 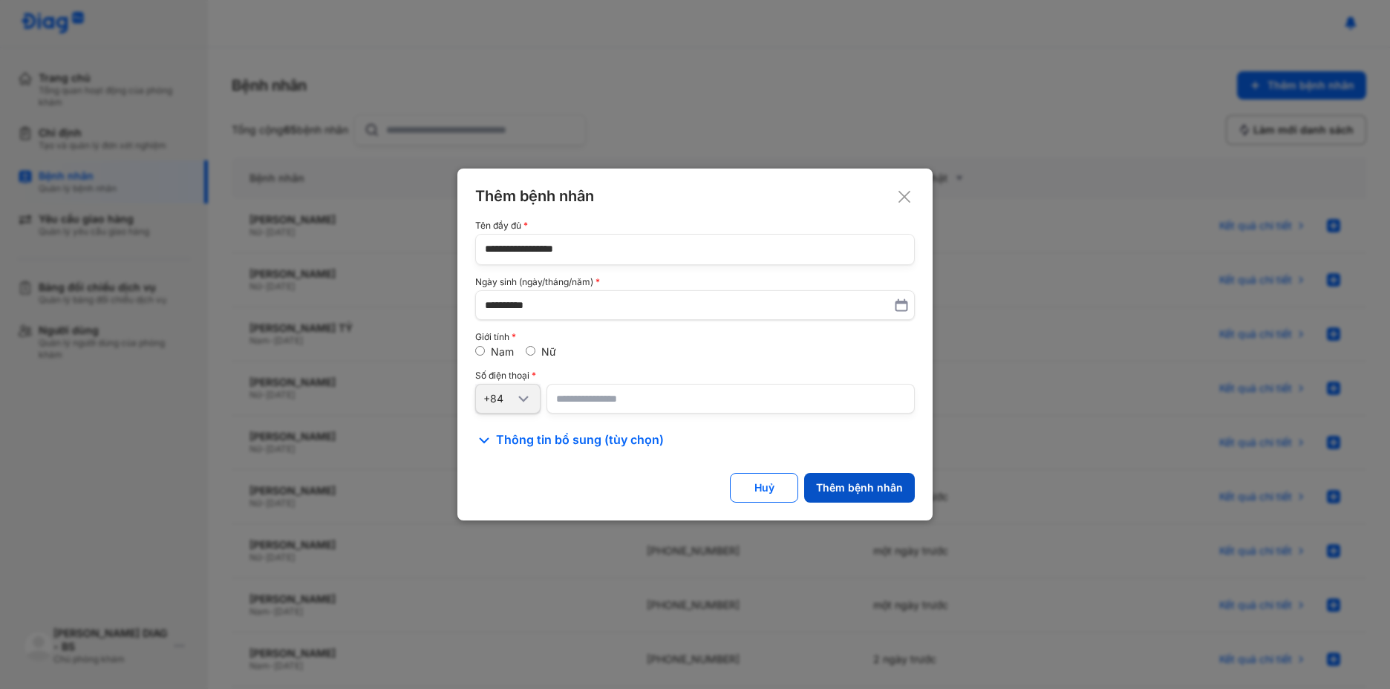 What do you see at coordinates (695, 376) in the screenshot?
I see `div: Số điện thoại` at bounding box center [695, 376].